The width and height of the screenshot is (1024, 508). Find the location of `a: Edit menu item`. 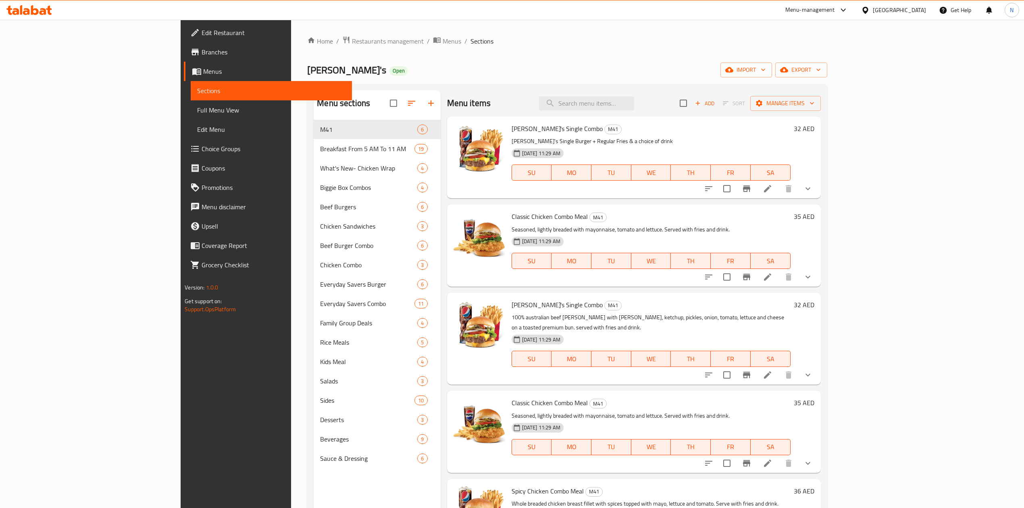

a: Edit menu item is located at coordinates (768, 277).